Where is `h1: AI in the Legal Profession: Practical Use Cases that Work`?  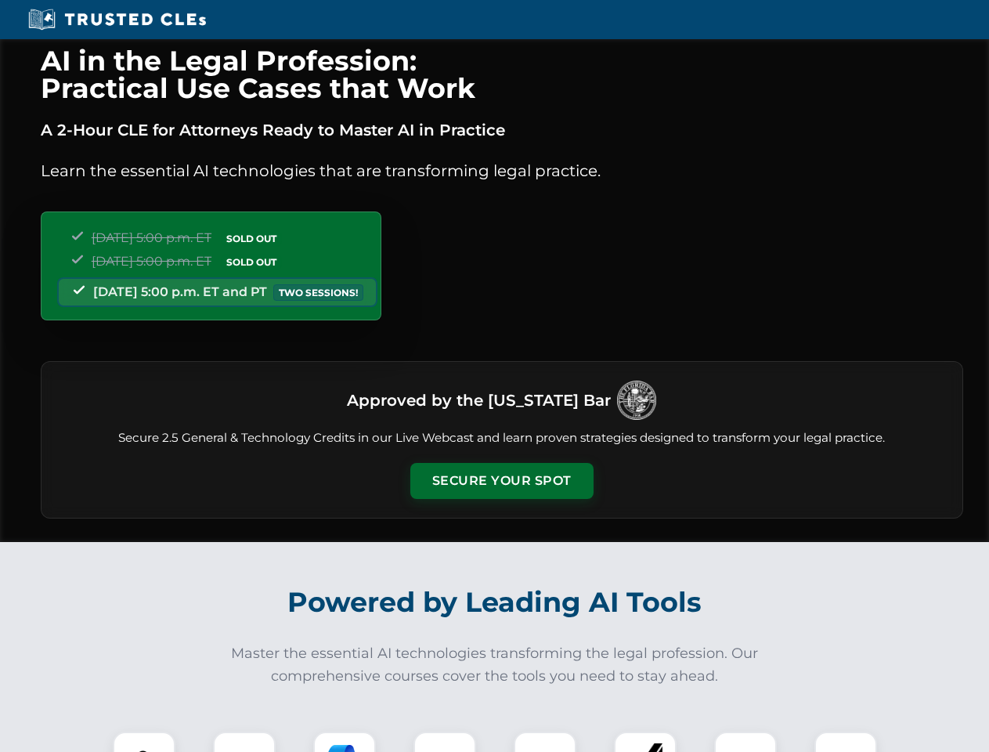
h1: AI in the Legal Profession: Practical Use Cases that Work is located at coordinates (502, 74).